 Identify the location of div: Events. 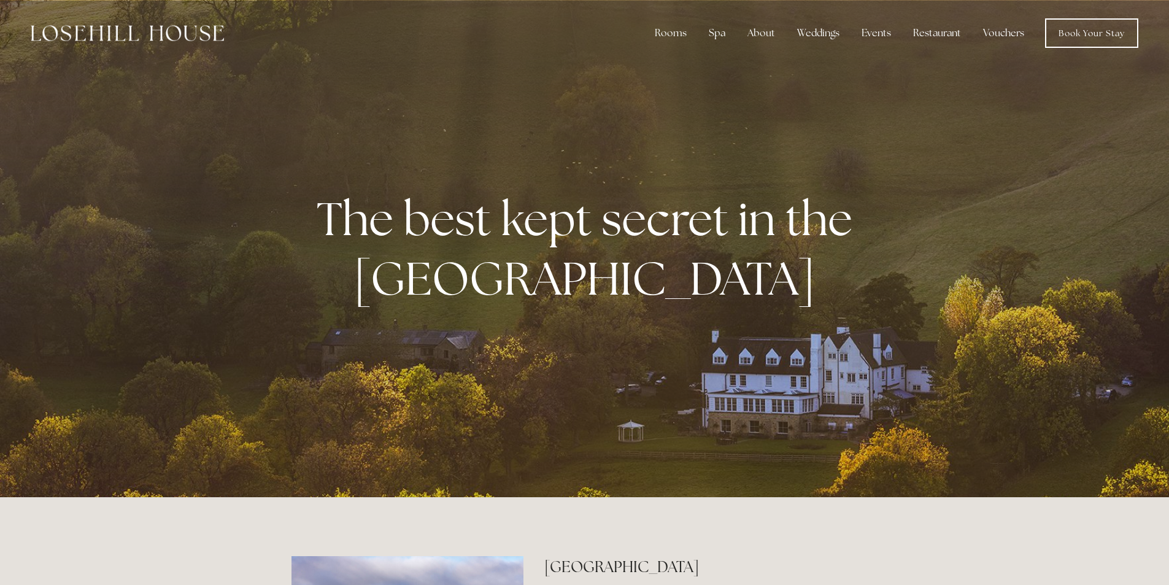
(876, 33).